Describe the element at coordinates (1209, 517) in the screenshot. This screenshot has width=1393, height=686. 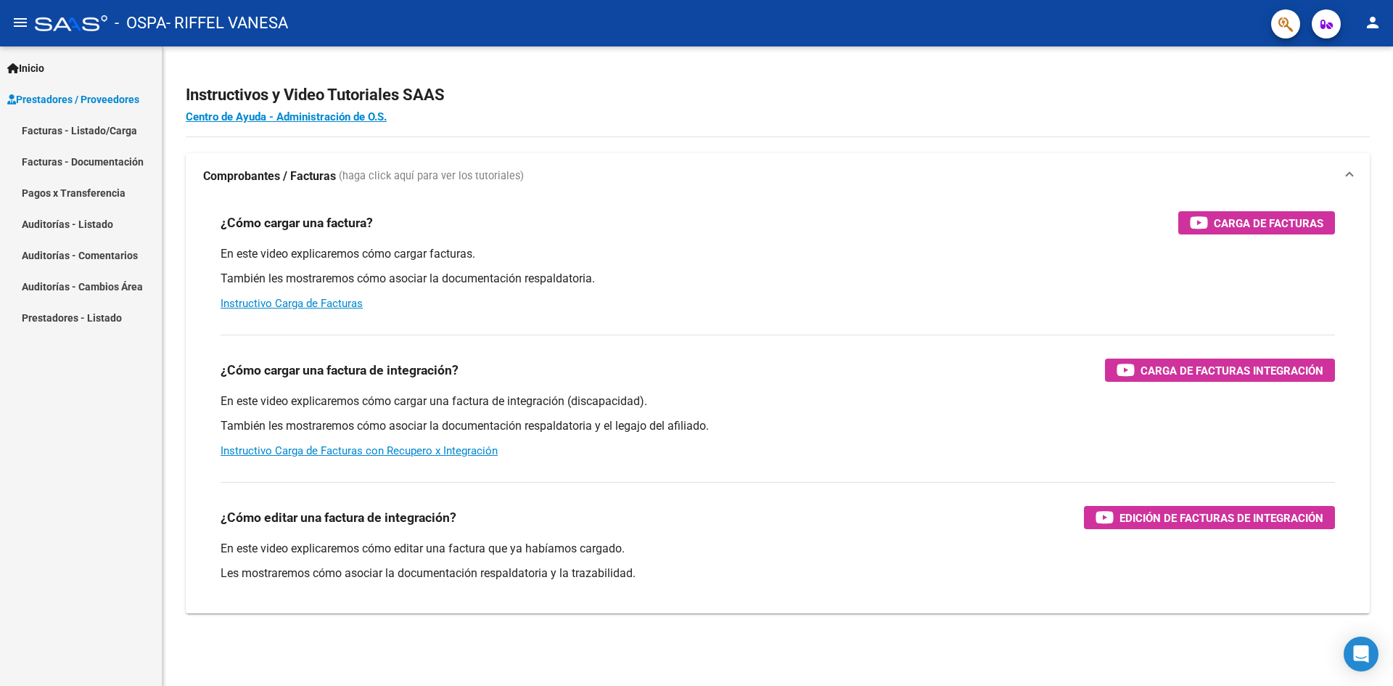
I see `button: Edición de Facturas de integración` at that location.